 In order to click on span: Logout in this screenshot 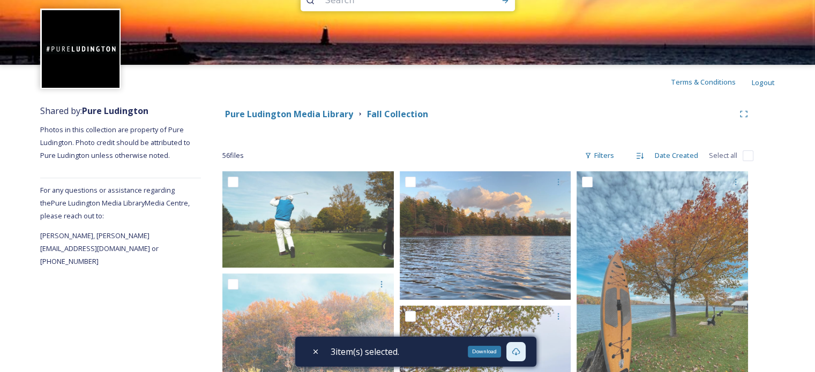, I will do `click(763, 83)`.